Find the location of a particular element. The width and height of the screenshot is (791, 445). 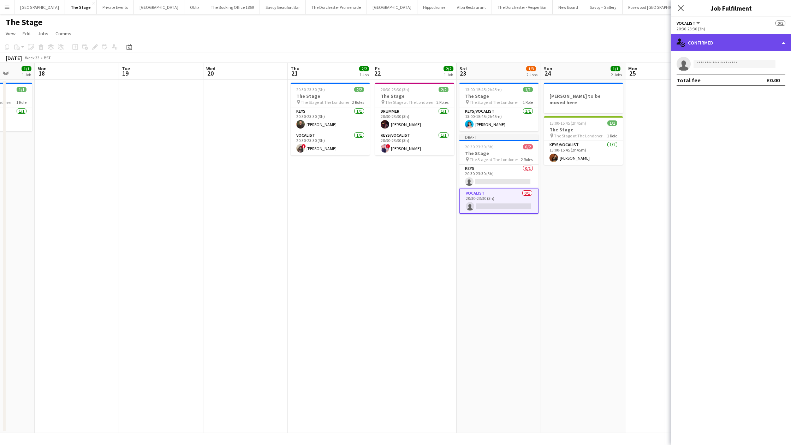

span: Tue is located at coordinates (126, 69).